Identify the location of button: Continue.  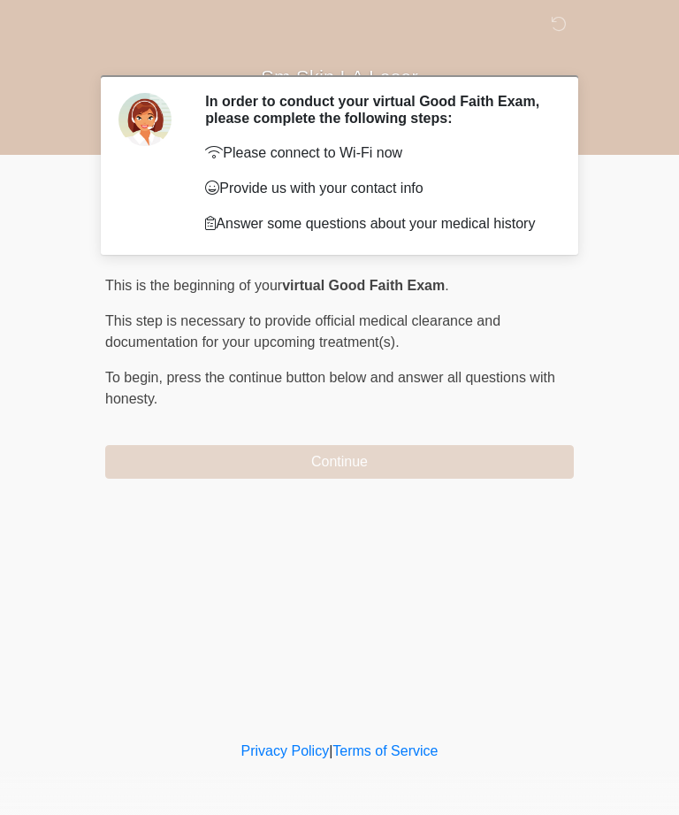
(340, 462).